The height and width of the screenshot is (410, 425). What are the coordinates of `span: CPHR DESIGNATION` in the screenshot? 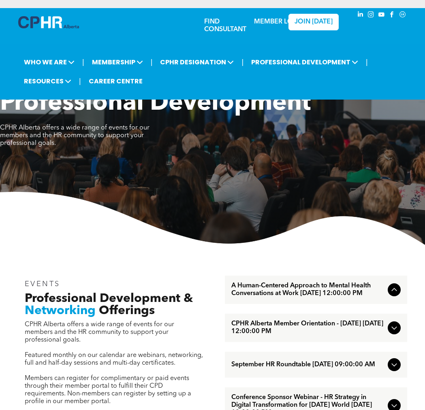 It's located at (197, 62).